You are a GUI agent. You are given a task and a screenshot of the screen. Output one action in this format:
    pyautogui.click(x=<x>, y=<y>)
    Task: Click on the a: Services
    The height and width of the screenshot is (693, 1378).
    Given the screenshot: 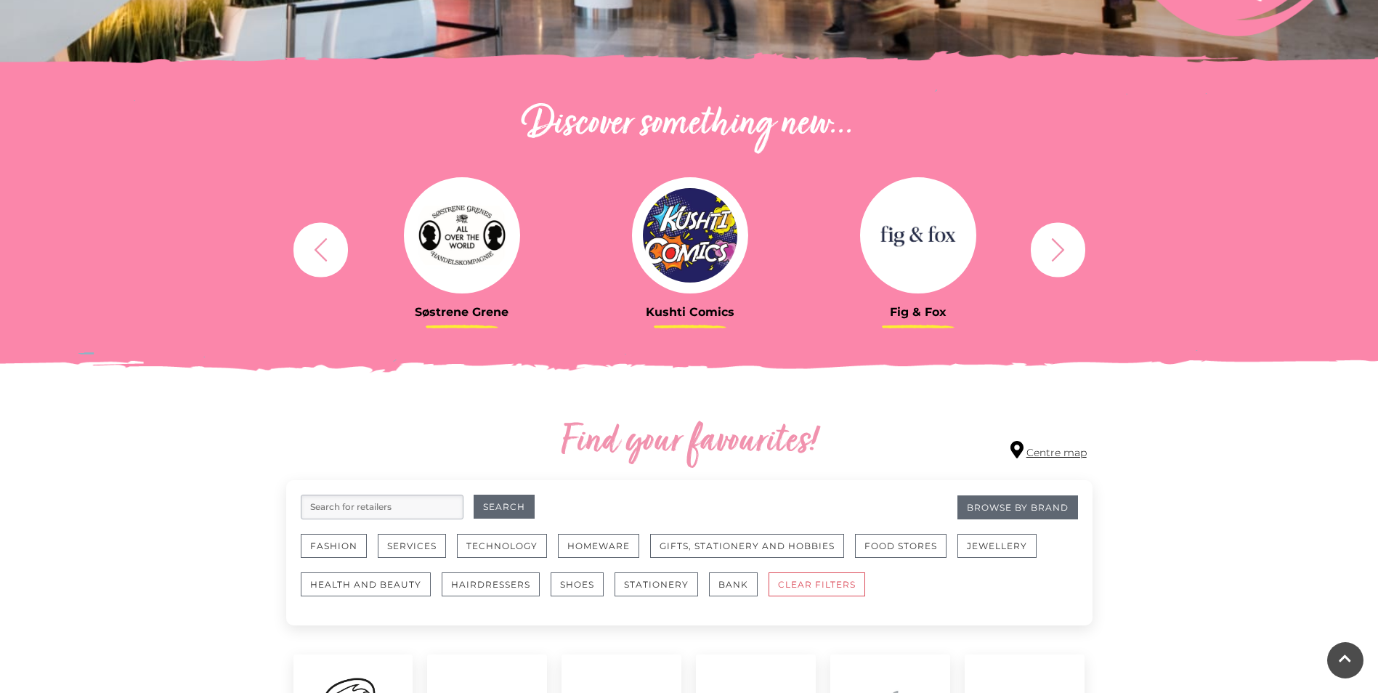 What is the action you would take?
    pyautogui.click(x=417, y=553)
    